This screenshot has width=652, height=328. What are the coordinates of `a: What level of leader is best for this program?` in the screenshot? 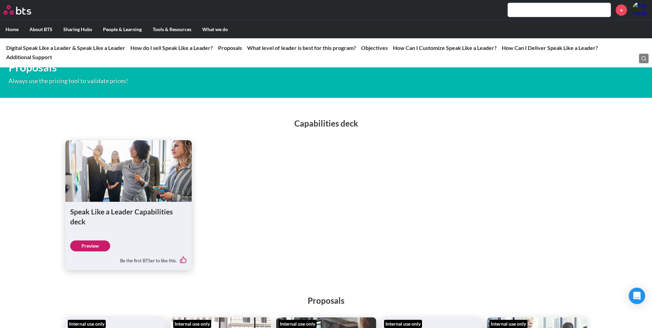 It's located at (301, 48).